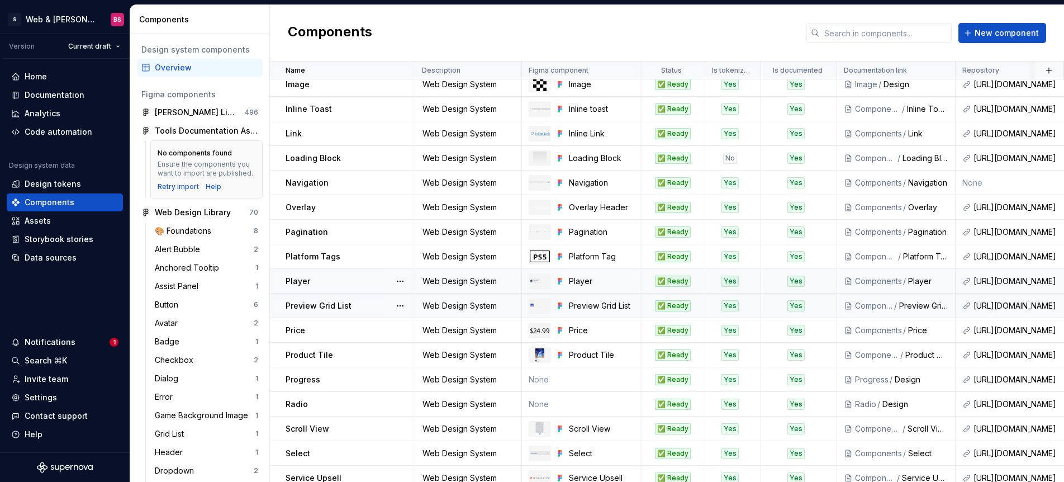  I want to click on div: 8, so click(256, 231).